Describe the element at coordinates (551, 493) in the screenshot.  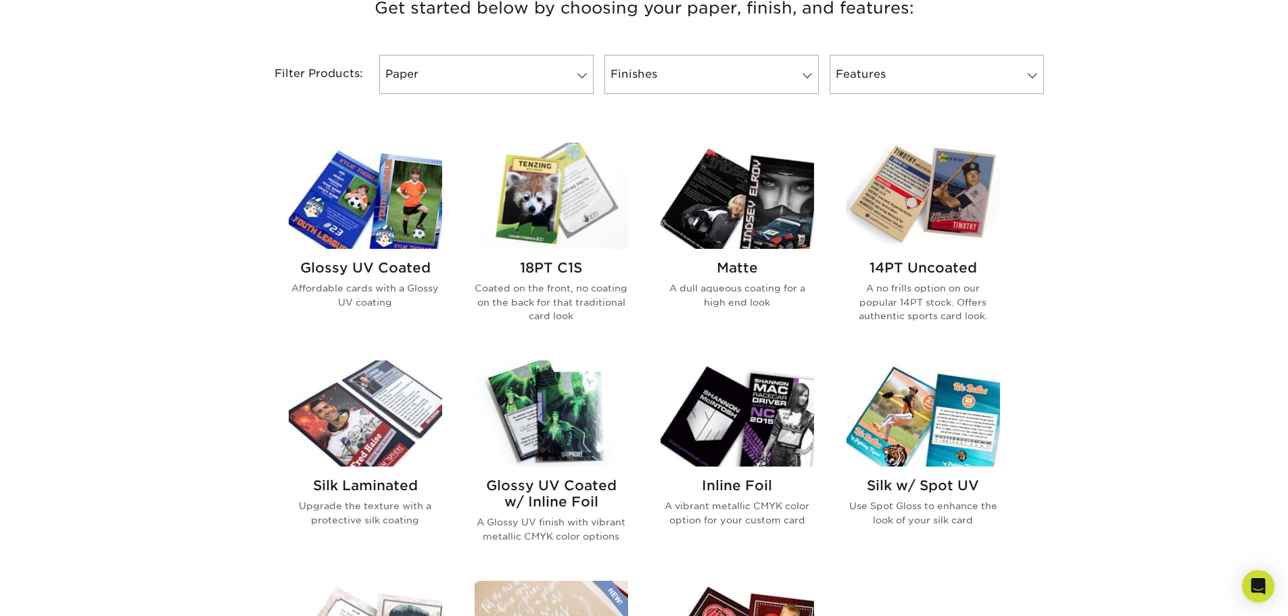
I see `h2: Glossy UV Coated w/ Inline Foil` at that location.